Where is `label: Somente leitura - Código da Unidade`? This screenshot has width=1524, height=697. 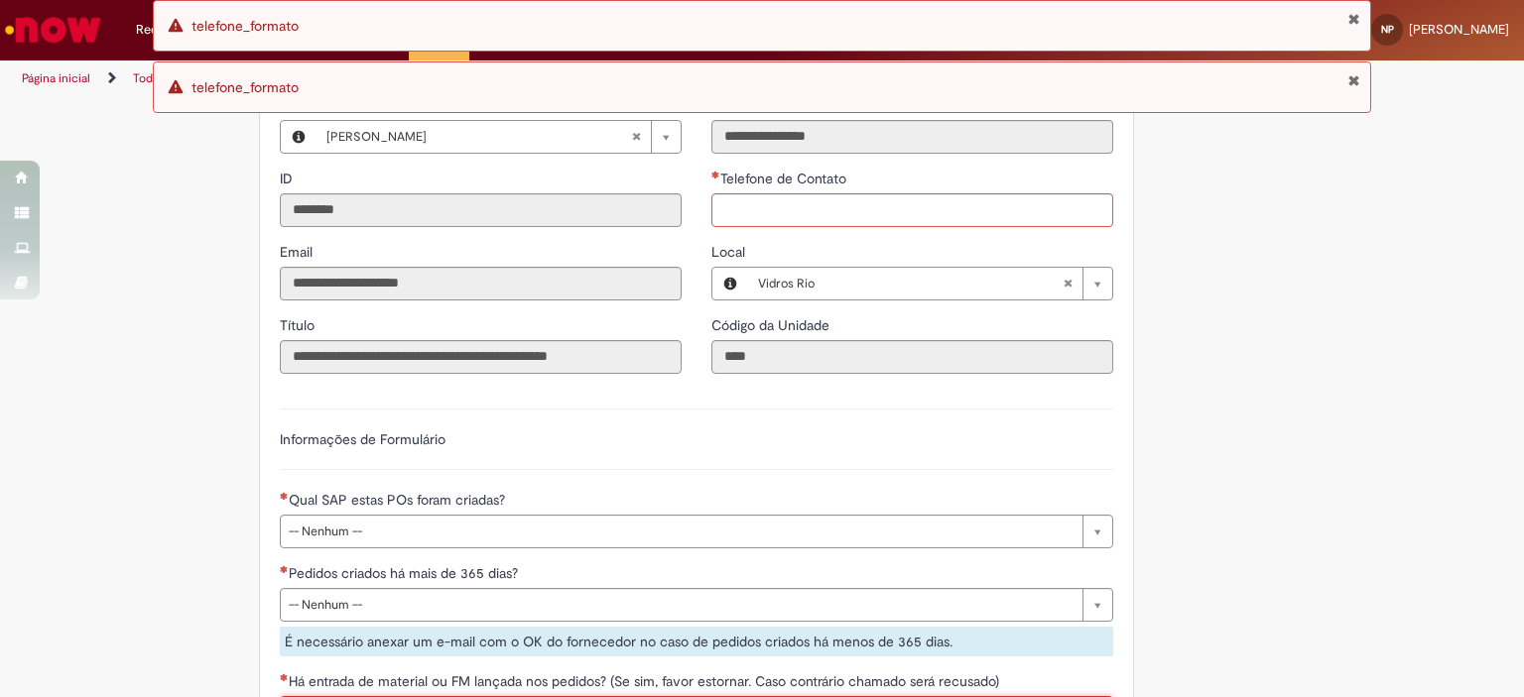
label: Somente leitura - Código da Unidade is located at coordinates (772, 325).